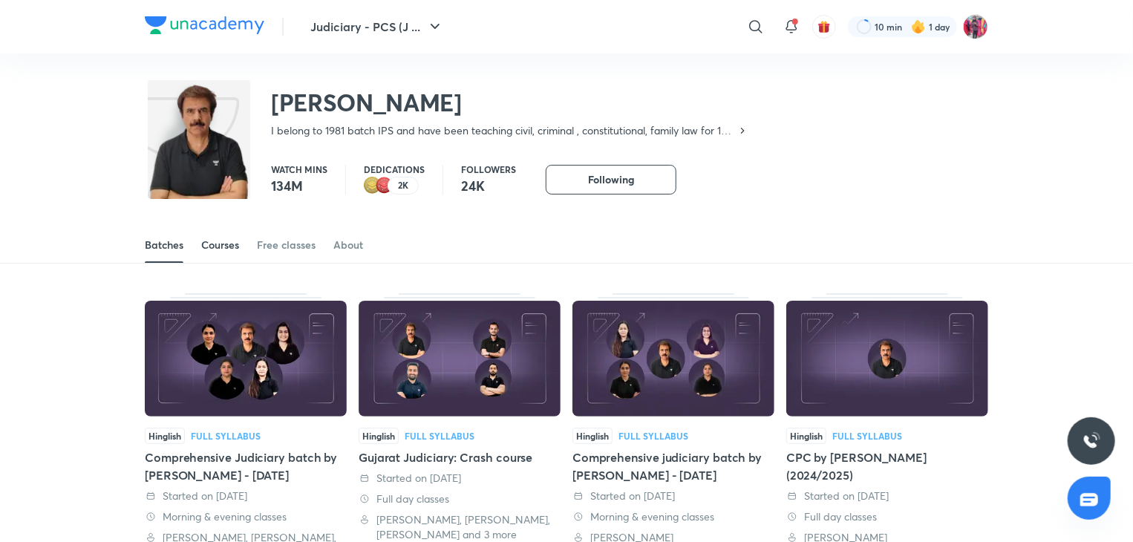 This screenshot has height=542, width=1133. What do you see at coordinates (164, 245) in the screenshot?
I see `a: Batches` at bounding box center [164, 245].